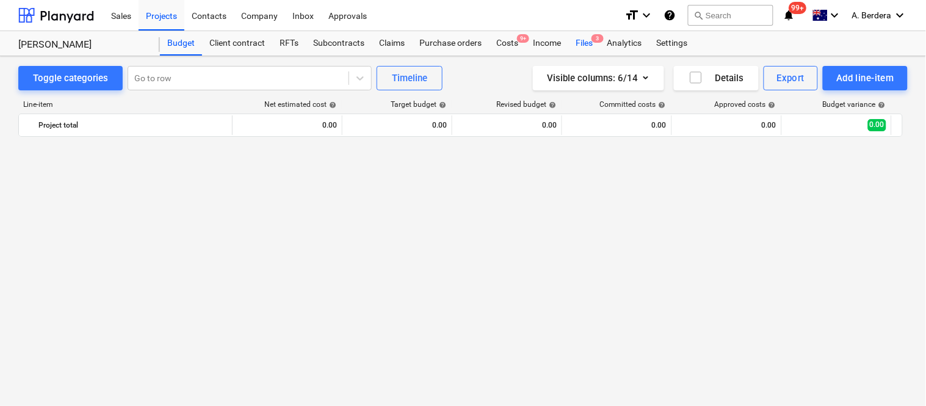 The width and height of the screenshot is (926, 406). What do you see at coordinates (865, 78) in the screenshot?
I see `button: Add line-item` at bounding box center [865, 78].